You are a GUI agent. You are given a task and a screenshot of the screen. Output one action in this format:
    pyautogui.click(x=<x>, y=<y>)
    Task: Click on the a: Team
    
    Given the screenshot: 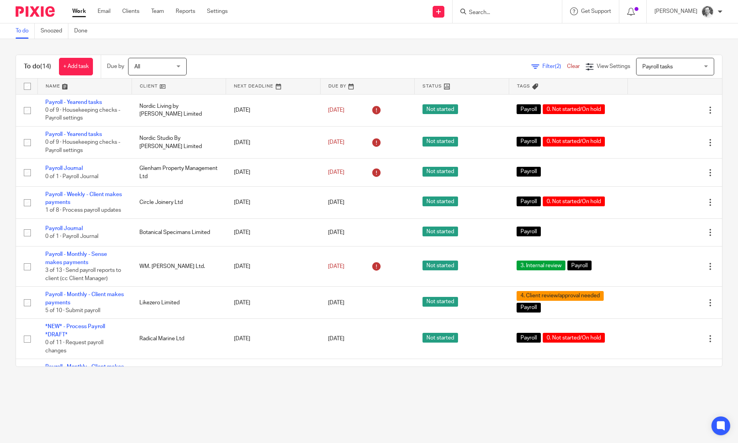 What is the action you would take?
    pyautogui.click(x=157, y=11)
    